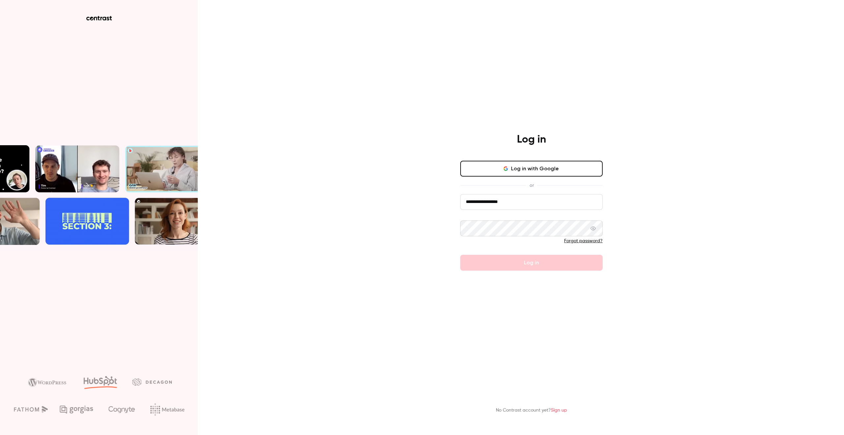 The width and height of the screenshot is (844, 435). Describe the element at coordinates (531, 139) in the screenshot. I see `h4: Log in` at that location.